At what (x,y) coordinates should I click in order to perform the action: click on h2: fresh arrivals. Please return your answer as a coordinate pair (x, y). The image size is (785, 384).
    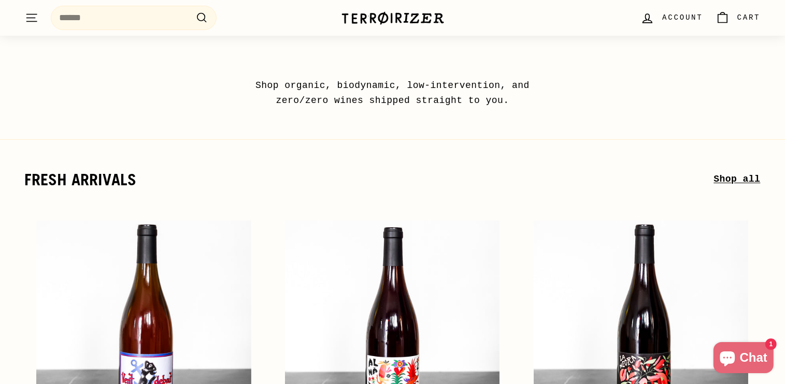
    Looking at the image, I should click on (369, 180).